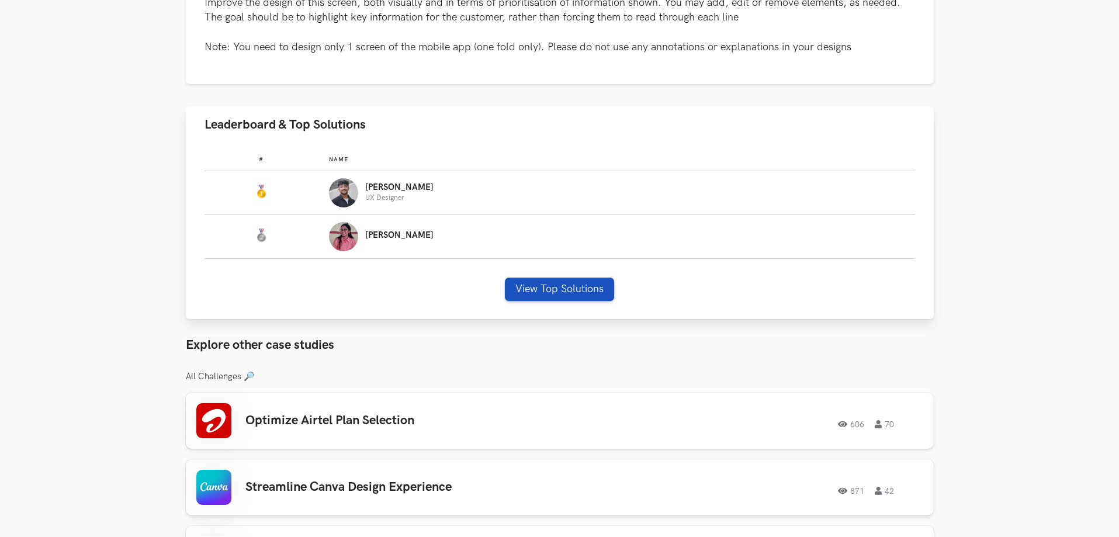 This screenshot has height=537, width=1119. What do you see at coordinates (560, 345) in the screenshot?
I see `h3: Explore other case studies` at bounding box center [560, 345].